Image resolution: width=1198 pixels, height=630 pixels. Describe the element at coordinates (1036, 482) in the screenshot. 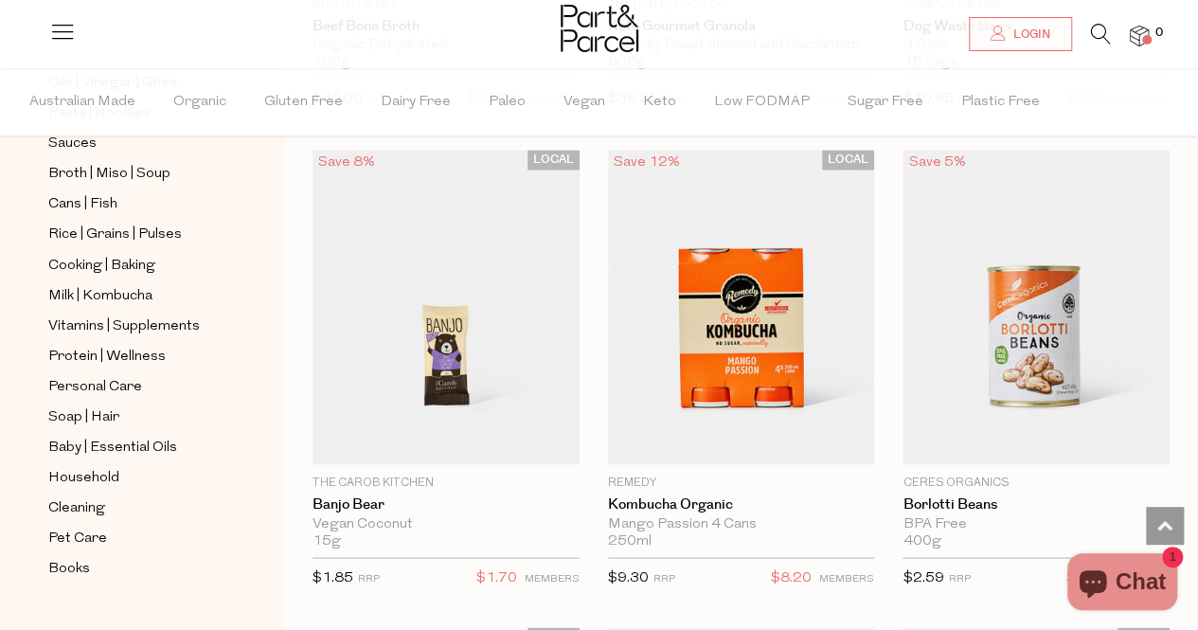

I see `p: Ceres Organics` at that location.